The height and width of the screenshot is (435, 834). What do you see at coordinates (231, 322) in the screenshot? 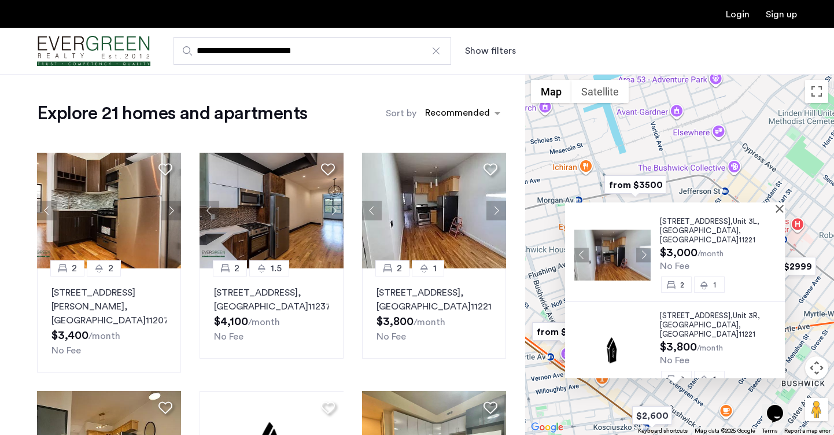
I see `span: $4,100` at bounding box center [231, 322].